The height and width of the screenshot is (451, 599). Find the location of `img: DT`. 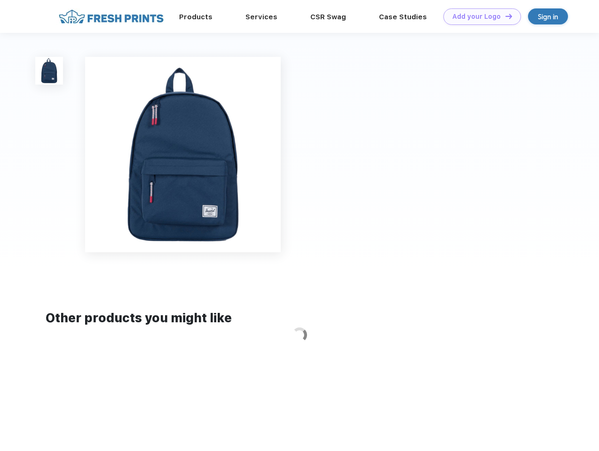

img: DT is located at coordinates (509, 16).